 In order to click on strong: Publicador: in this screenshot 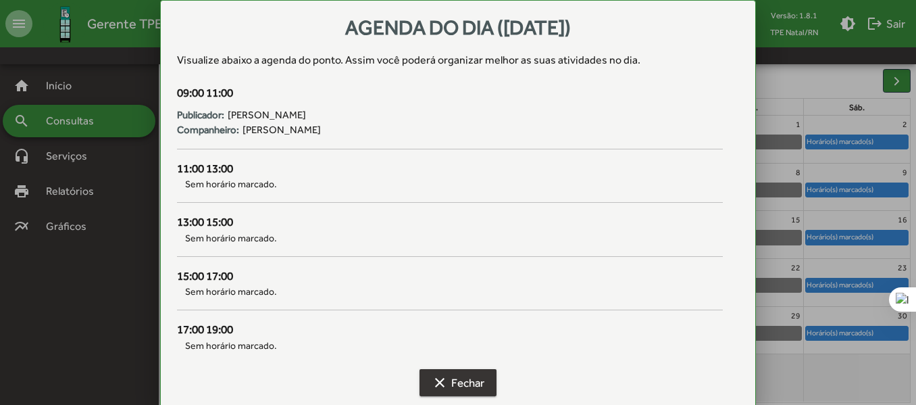, I will do `click(201, 115)`.